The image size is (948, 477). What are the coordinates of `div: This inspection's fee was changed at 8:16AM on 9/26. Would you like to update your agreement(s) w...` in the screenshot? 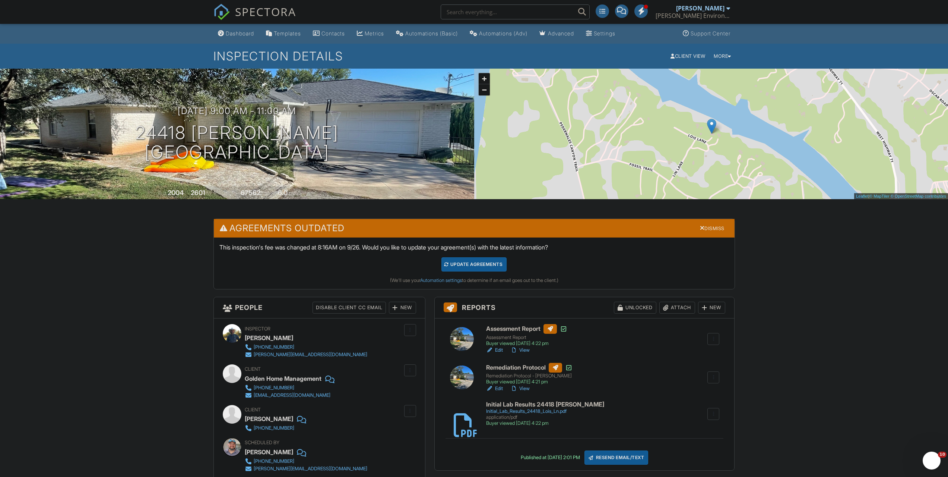 It's located at (474, 263).